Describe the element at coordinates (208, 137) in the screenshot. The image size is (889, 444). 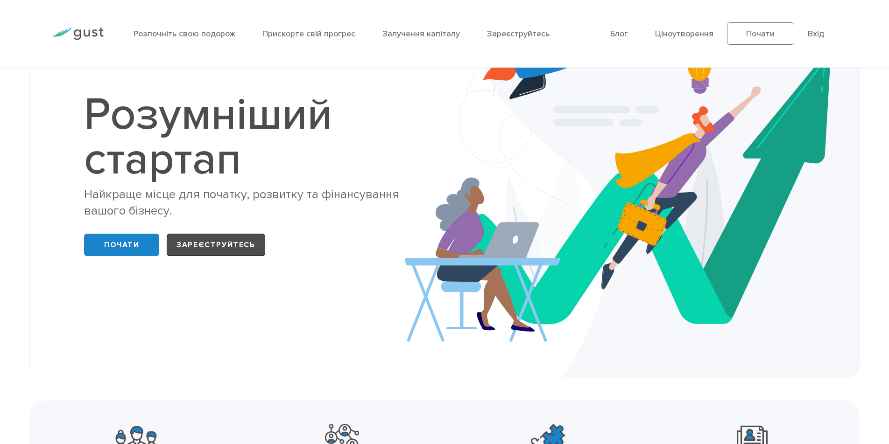
I see `font: Розумніший стартап` at that location.